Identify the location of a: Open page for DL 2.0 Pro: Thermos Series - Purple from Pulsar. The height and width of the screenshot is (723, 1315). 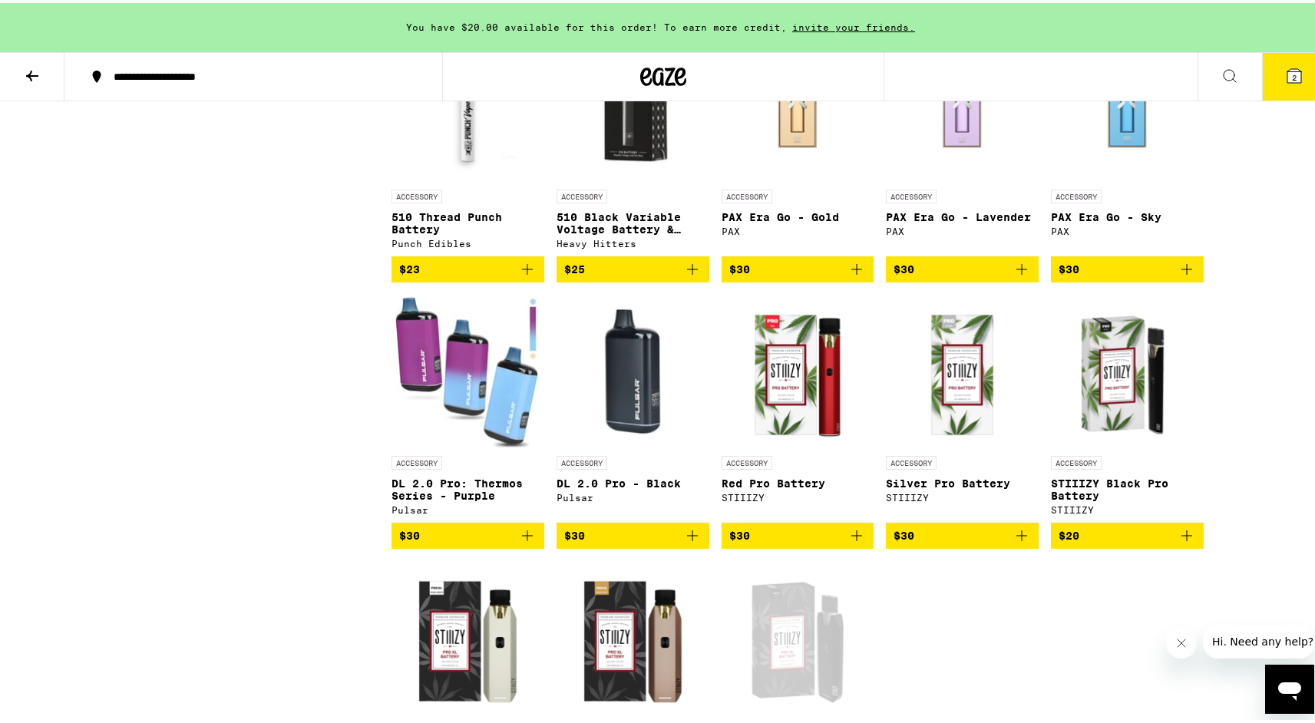
(467, 405).